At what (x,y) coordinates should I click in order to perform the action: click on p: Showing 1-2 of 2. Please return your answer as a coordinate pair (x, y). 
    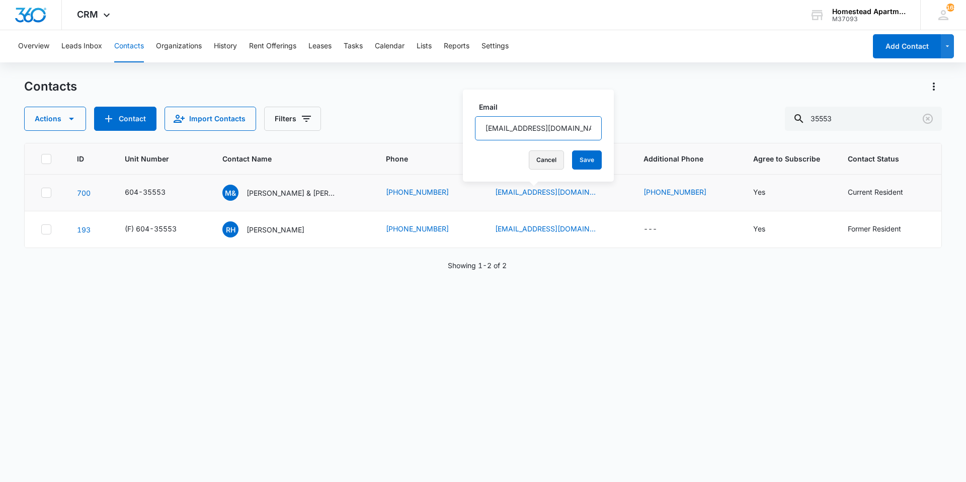
    Looking at the image, I should click on (477, 265).